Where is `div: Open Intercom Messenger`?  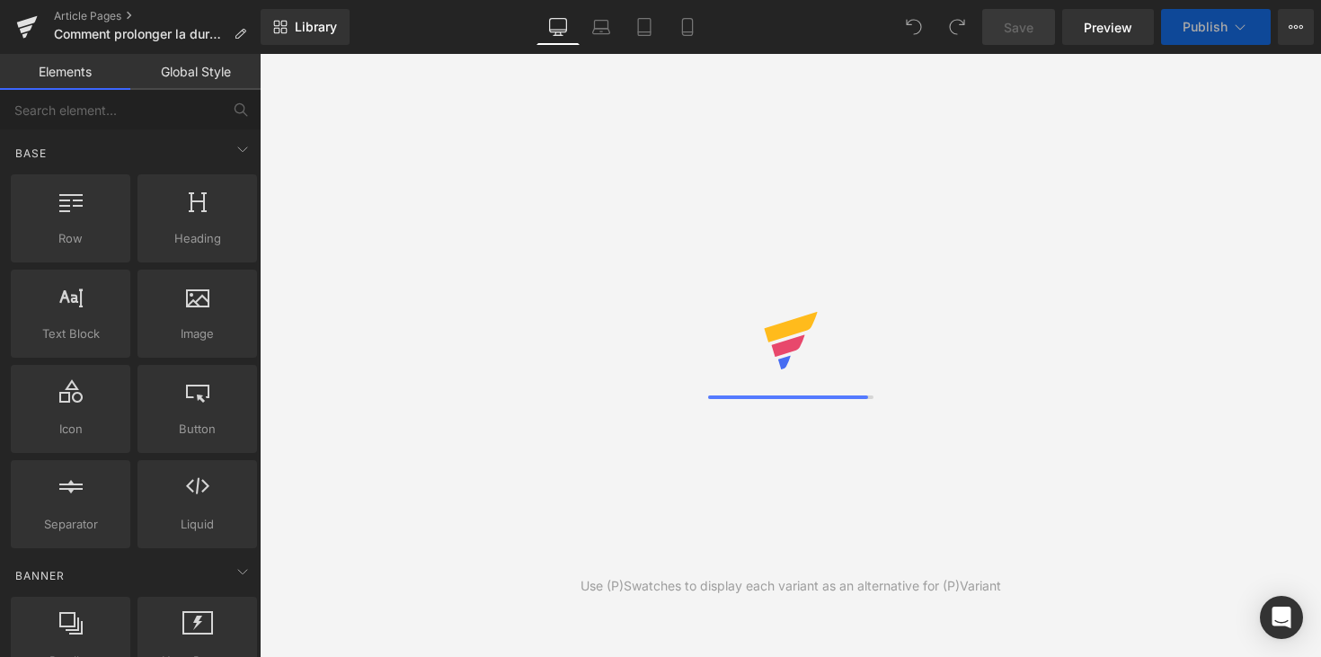 div: Open Intercom Messenger is located at coordinates (1281, 617).